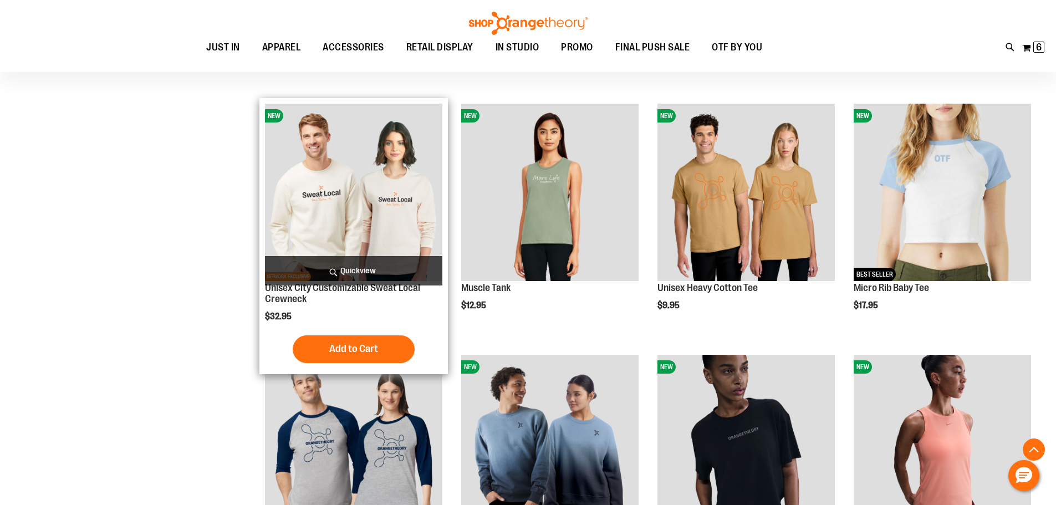  I want to click on a: APPAREL, so click(281, 48).